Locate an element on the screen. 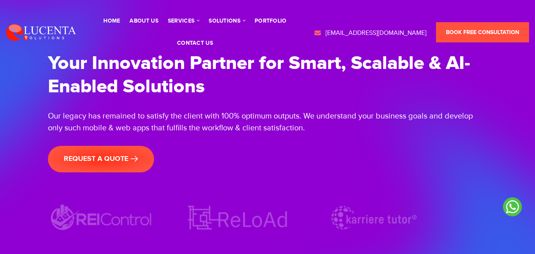 The image size is (535, 254). a: request a quote is located at coordinates (101, 159).